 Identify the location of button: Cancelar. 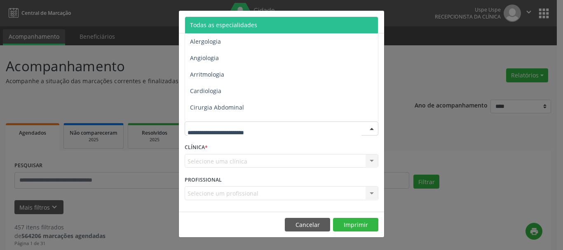
(307, 225).